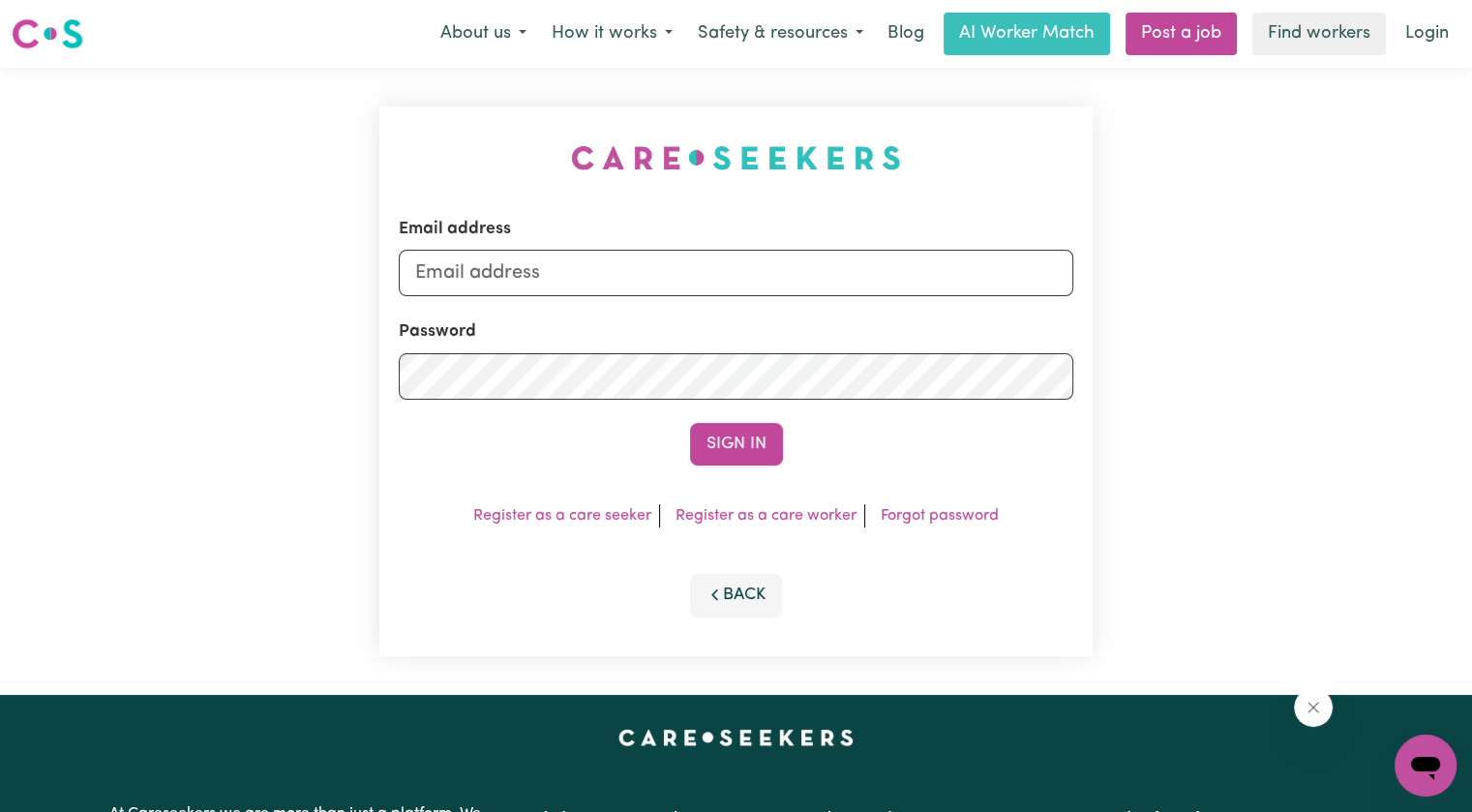 The width and height of the screenshot is (1472, 812). Describe the element at coordinates (780, 34) in the screenshot. I see `button: Safety & resources` at that location.